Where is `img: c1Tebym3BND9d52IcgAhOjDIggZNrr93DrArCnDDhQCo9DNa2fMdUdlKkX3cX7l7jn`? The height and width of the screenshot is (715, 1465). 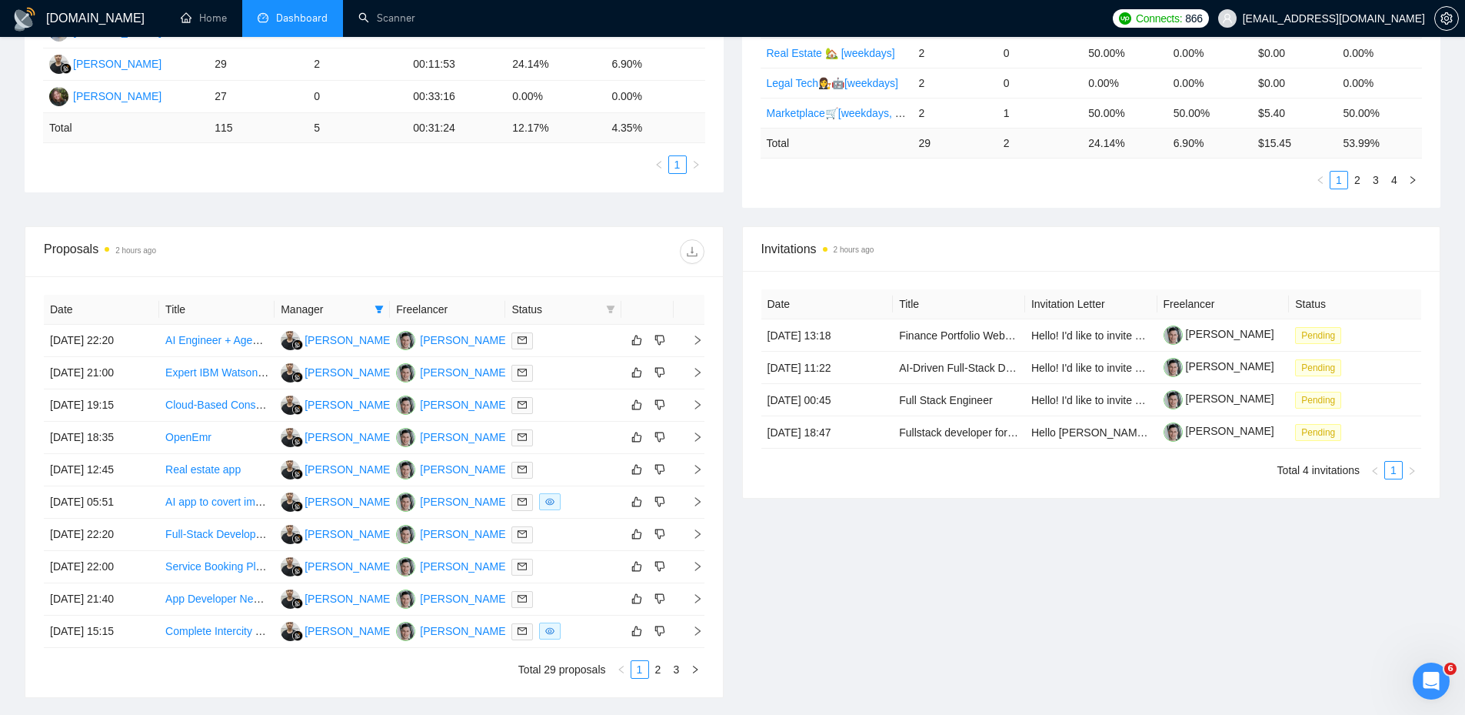
img: c1Tebym3BND9d52IcgAhOjDIggZNrr93DrArCnDDhQCo9DNa2fMdUdlKkX3cX7l7jn is located at coordinates (1173, 367).